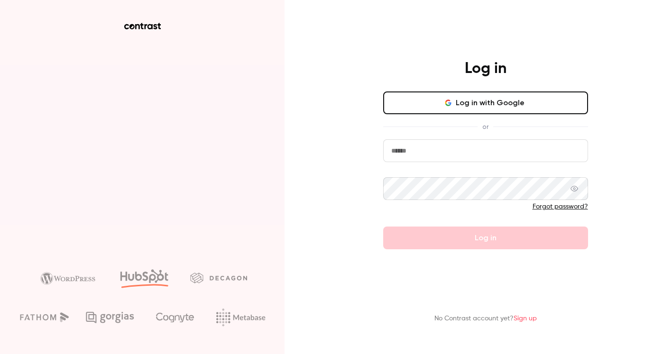 This screenshot has width=672, height=354. I want to click on a: Sign up, so click(525, 319).